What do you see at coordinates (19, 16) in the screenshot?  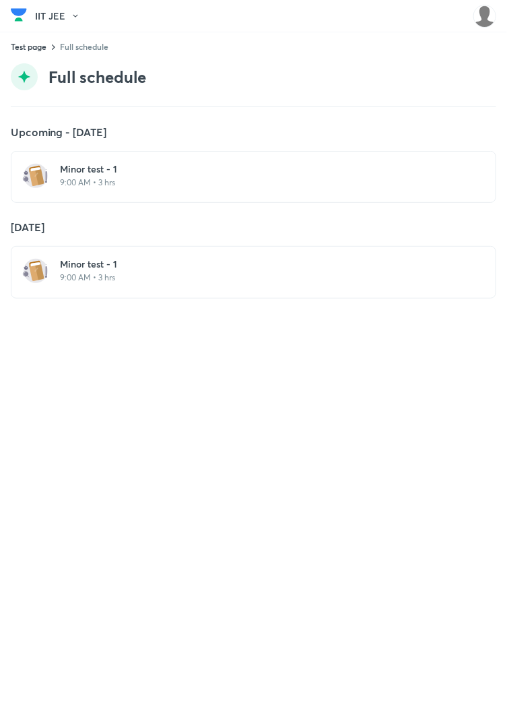 I see `a: Company Logo` at bounding box center [19, 16].